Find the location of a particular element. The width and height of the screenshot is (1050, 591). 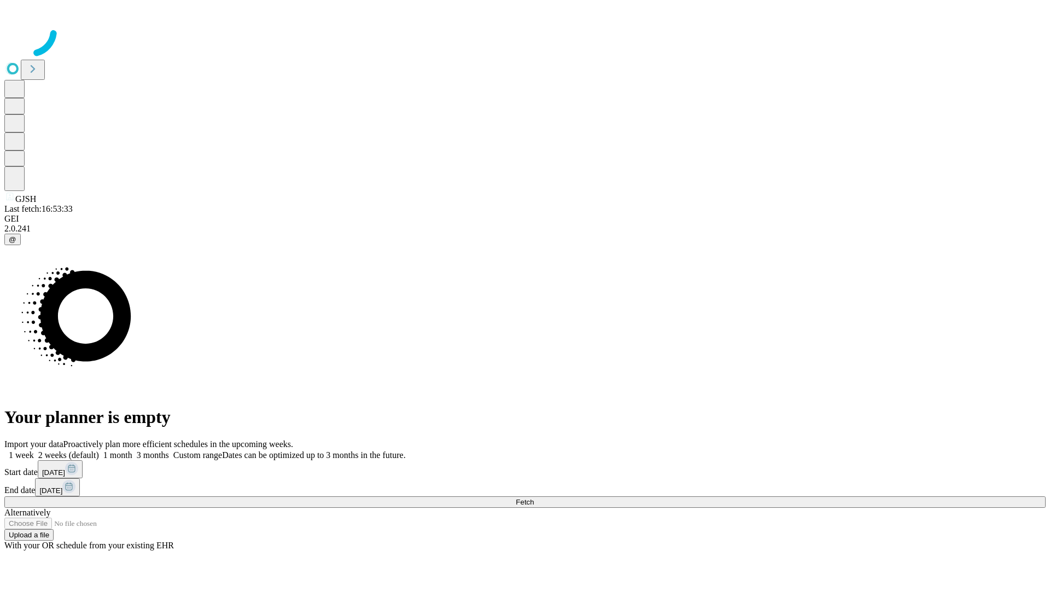

span: GJSH is located at coordinates (26, 198).